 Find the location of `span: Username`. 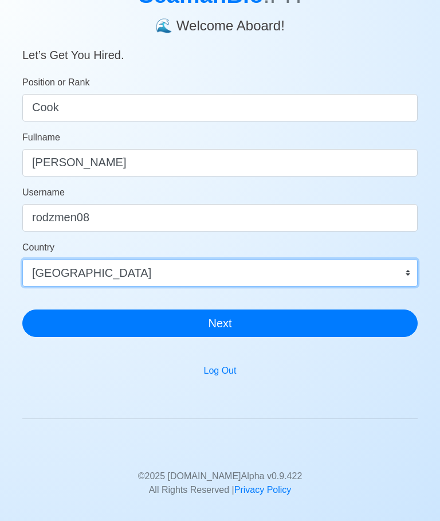

span: Username is located at coordinates (44, 192).